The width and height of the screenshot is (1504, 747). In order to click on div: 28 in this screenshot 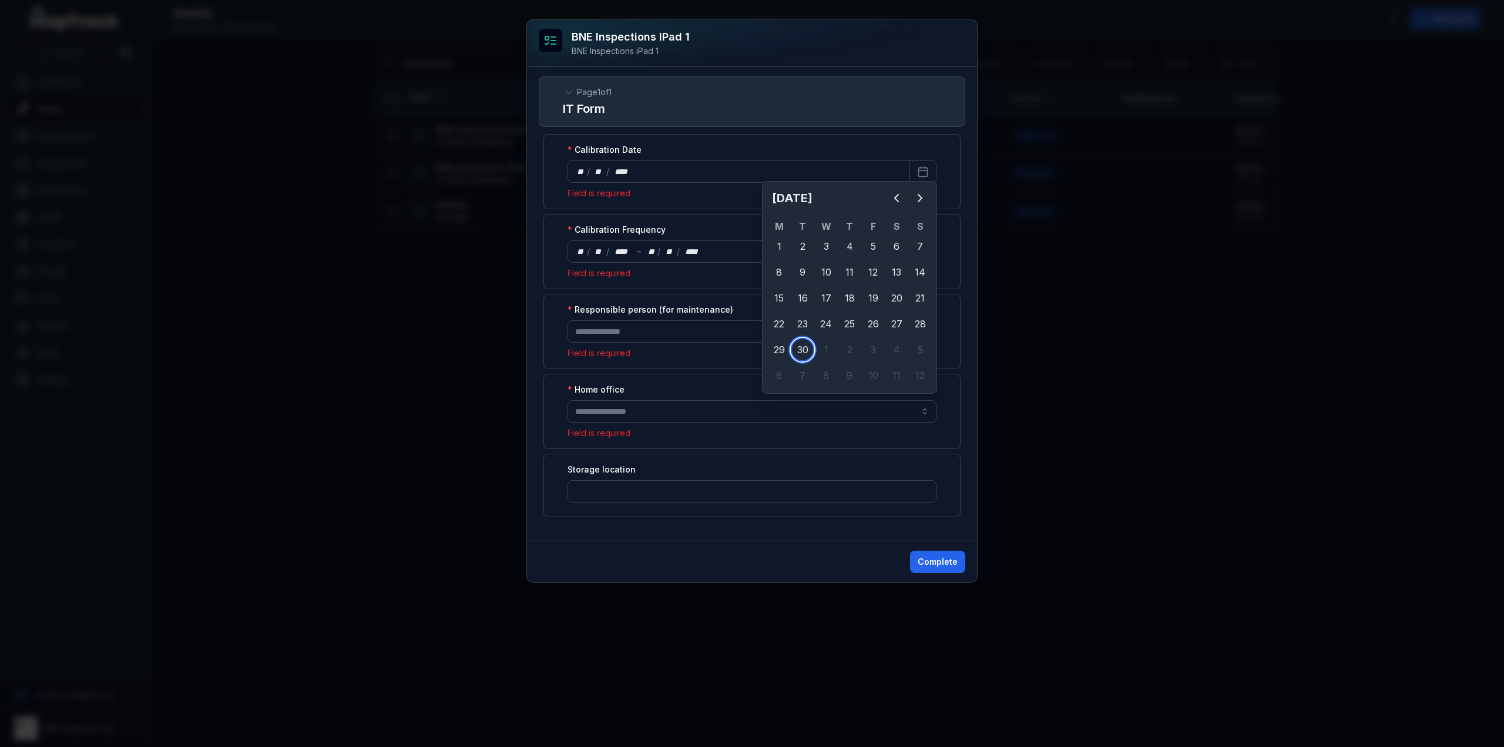, I will do `click(920, 324)`.